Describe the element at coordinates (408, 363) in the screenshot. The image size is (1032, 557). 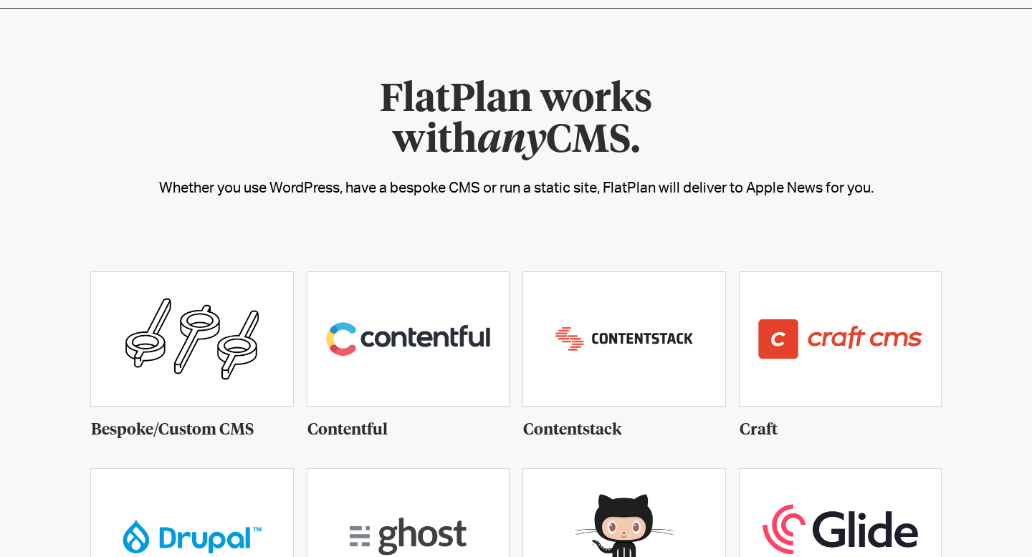
I see `a: Contentful` at that location.